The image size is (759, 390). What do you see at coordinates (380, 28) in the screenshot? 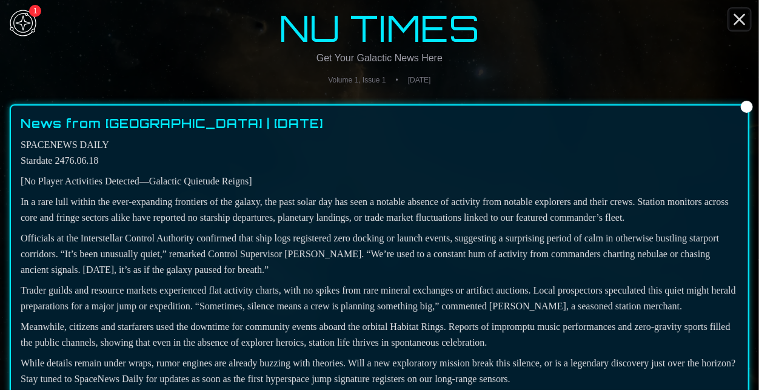
I see `a: NU TIMES` at bounding box center [380, 28].